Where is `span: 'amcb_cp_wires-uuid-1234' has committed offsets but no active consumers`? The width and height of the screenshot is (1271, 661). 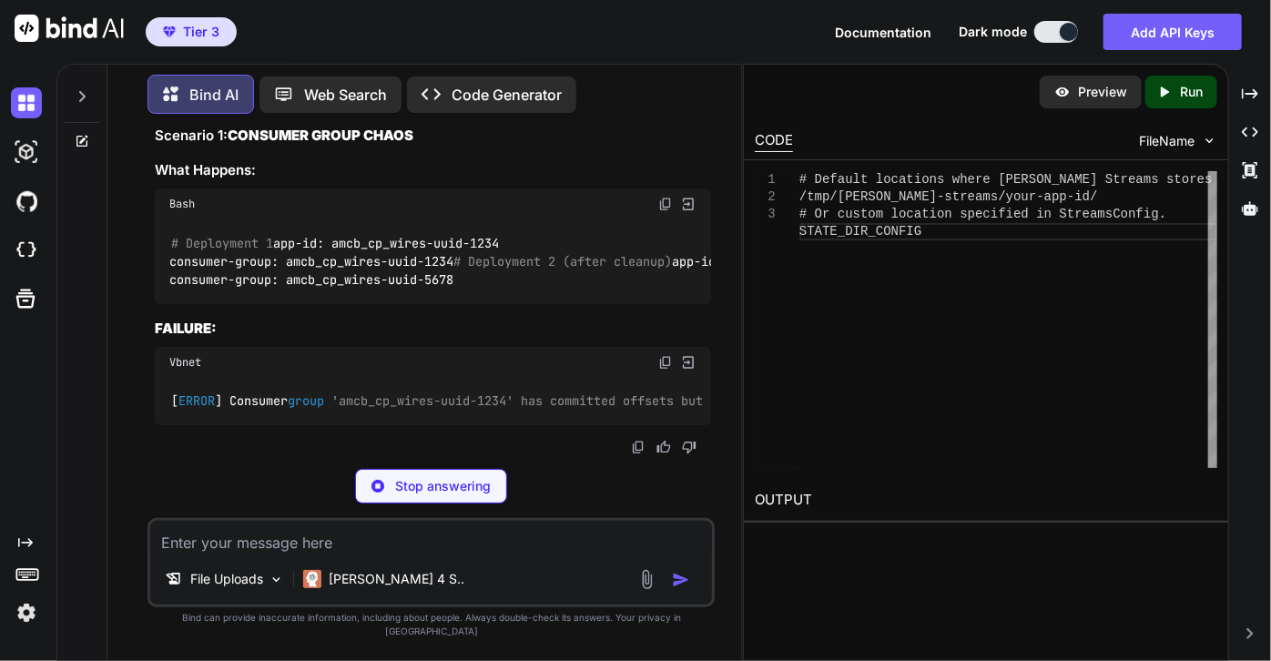
span: 'amcb_cp_wires-uuid-1234' has committed offsets but no active consumers is located at coordinates (590, 402).